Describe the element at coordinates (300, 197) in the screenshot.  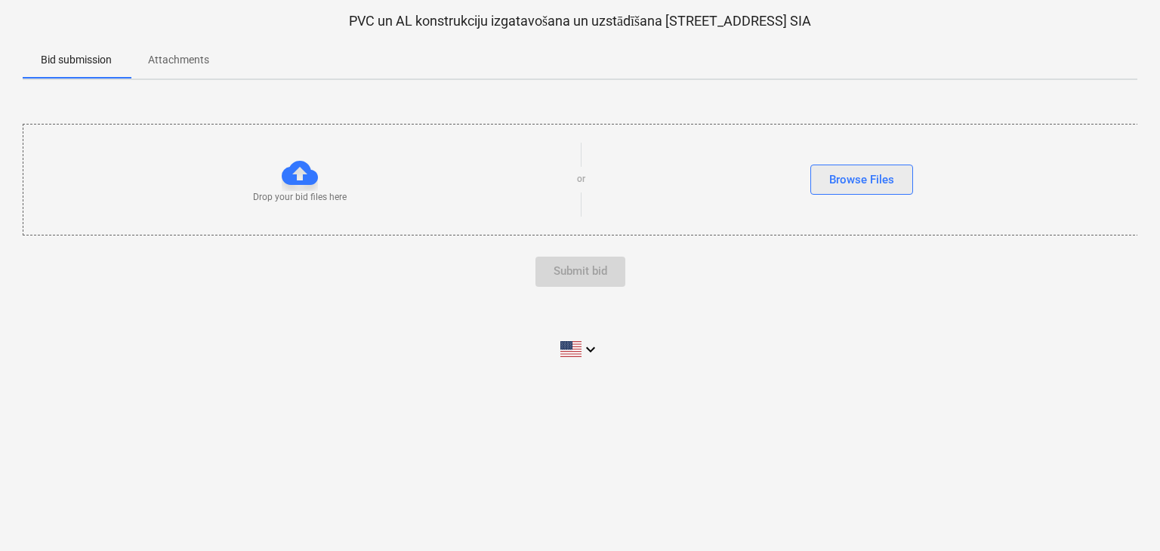
I see `p: Drop your bid files here` at that location.